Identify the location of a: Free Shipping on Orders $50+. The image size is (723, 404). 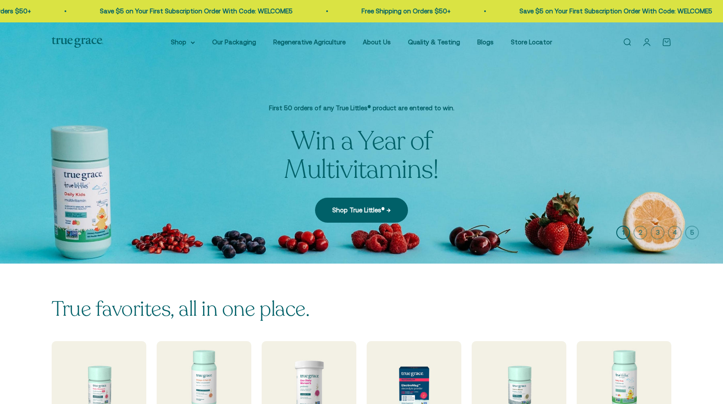
(405, 11).